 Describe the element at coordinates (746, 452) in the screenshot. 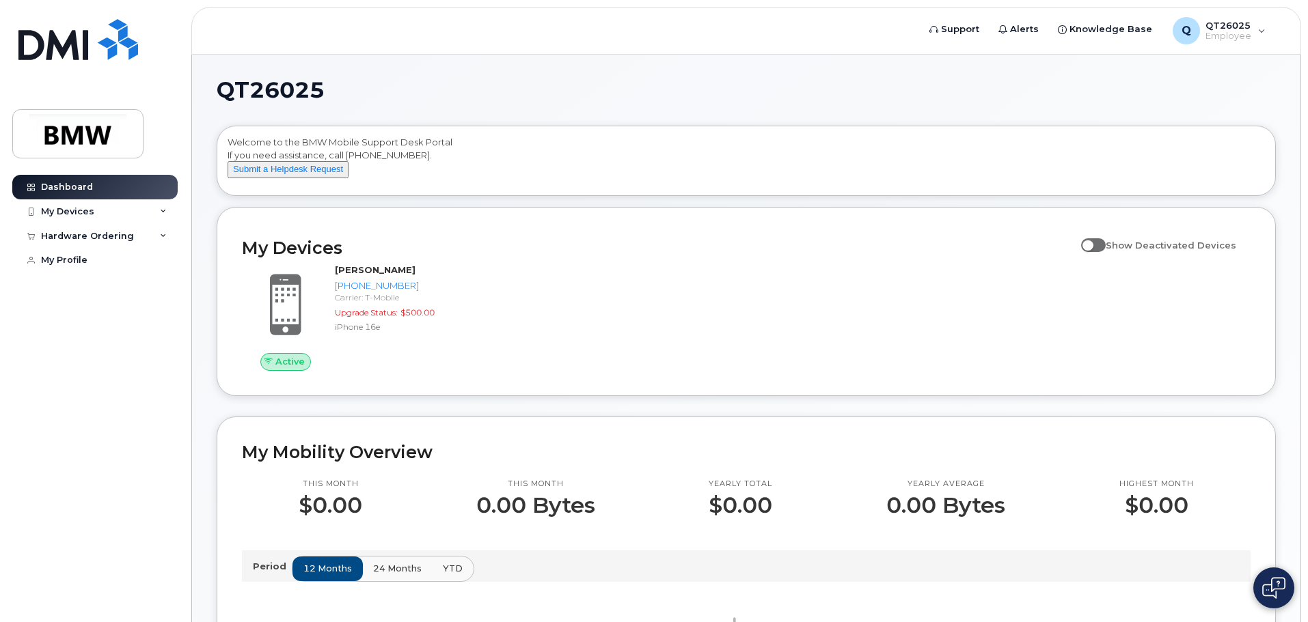

I see `h2: My Mobility Overview` at that location.